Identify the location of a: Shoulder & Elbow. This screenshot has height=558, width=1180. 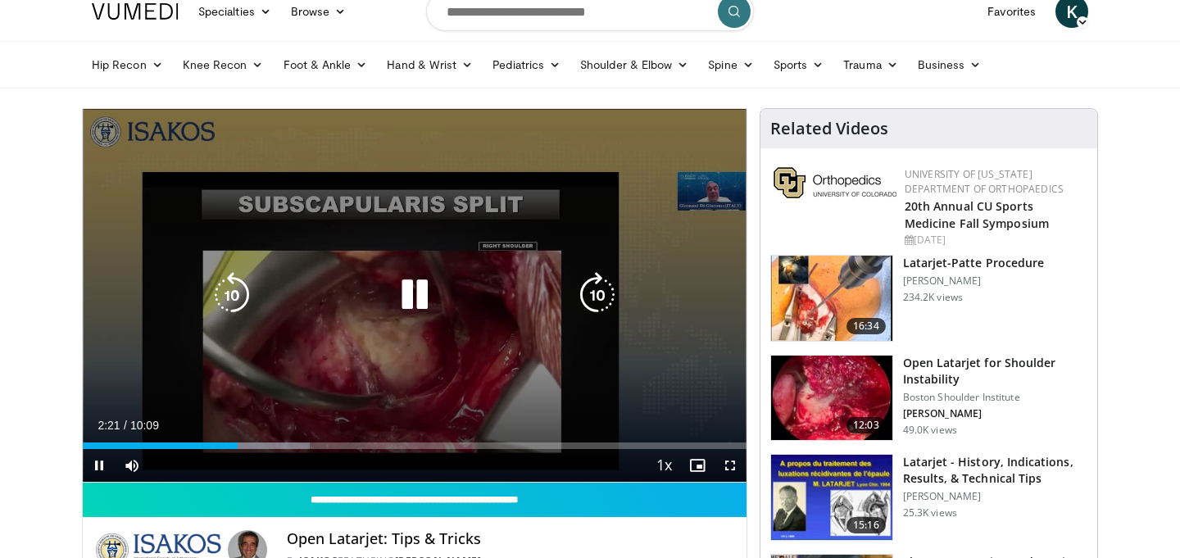
(634, 65).